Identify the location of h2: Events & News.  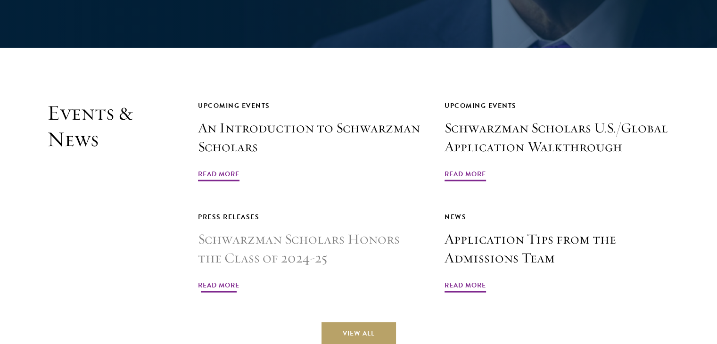
(99, 197).